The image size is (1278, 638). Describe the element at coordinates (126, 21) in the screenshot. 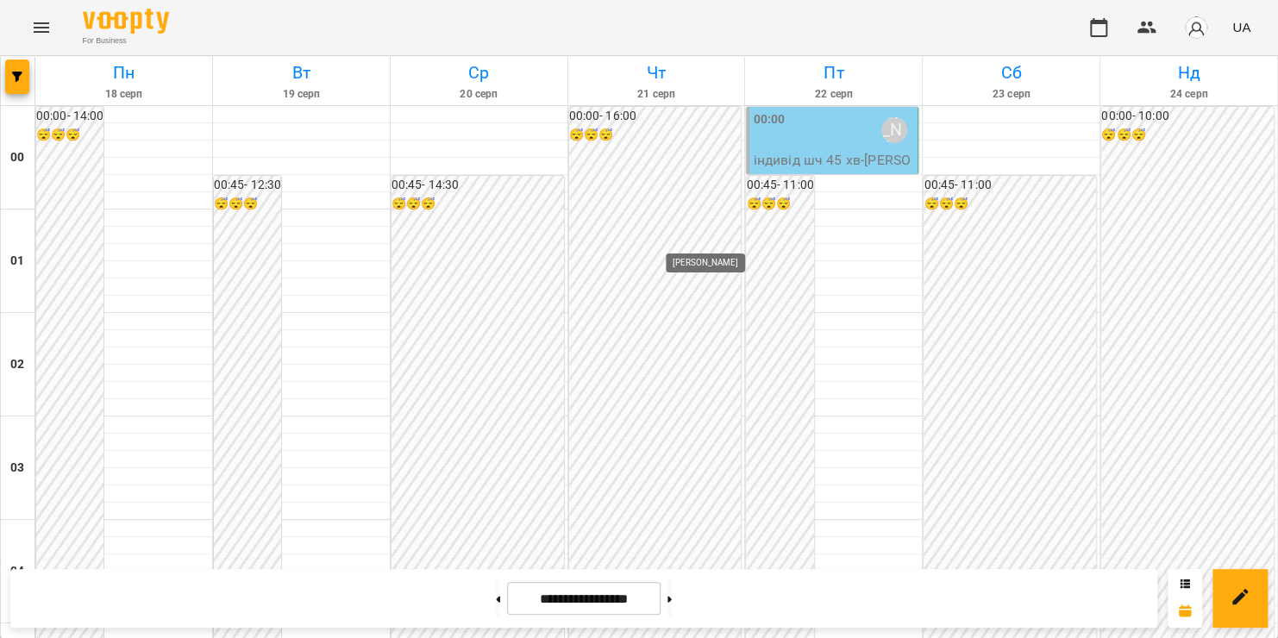

I see `img: Voopty Logo` at that location.